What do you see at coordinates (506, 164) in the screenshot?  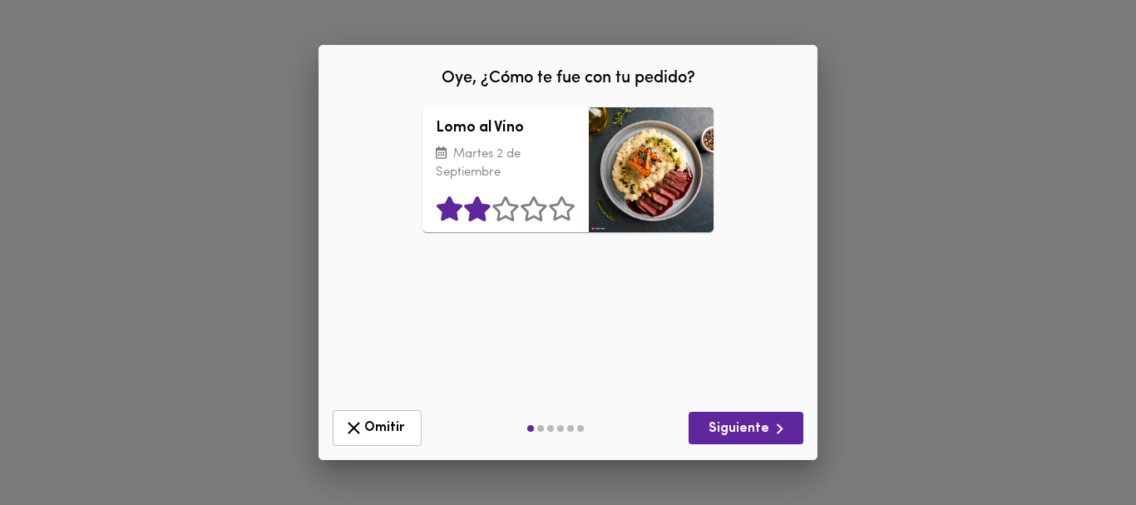 I see `p: Martes 2 de Septiembre` at bounding box center [506, 164].